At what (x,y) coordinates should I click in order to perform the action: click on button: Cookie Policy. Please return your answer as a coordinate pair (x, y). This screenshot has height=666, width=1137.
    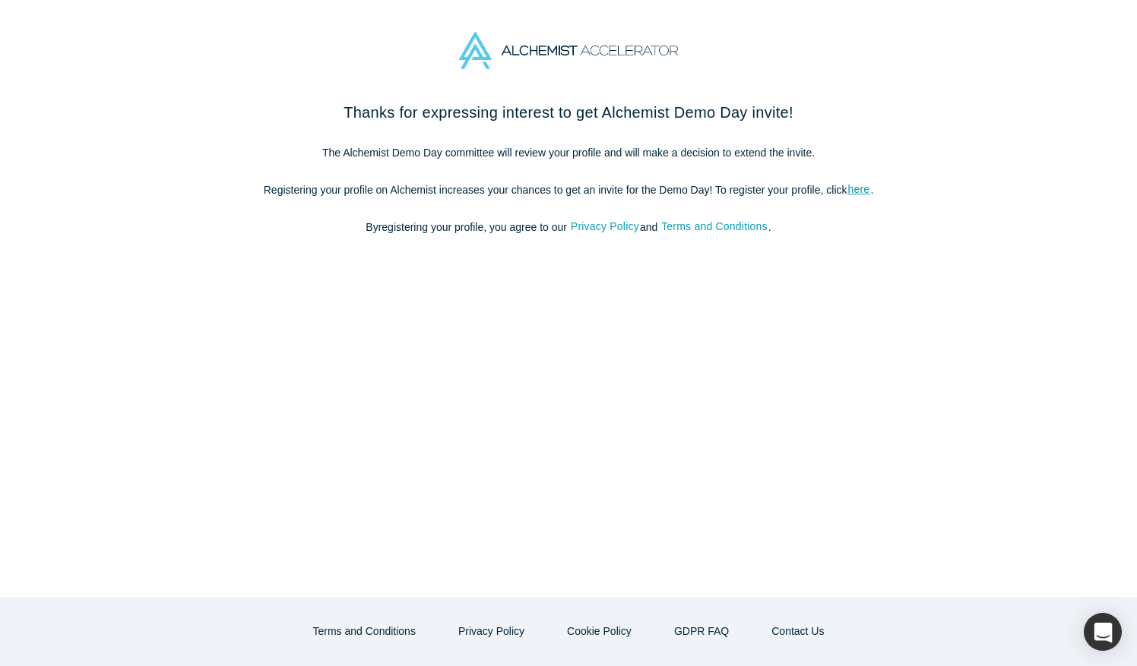
    Looking at the image, I should click on (599, 631).